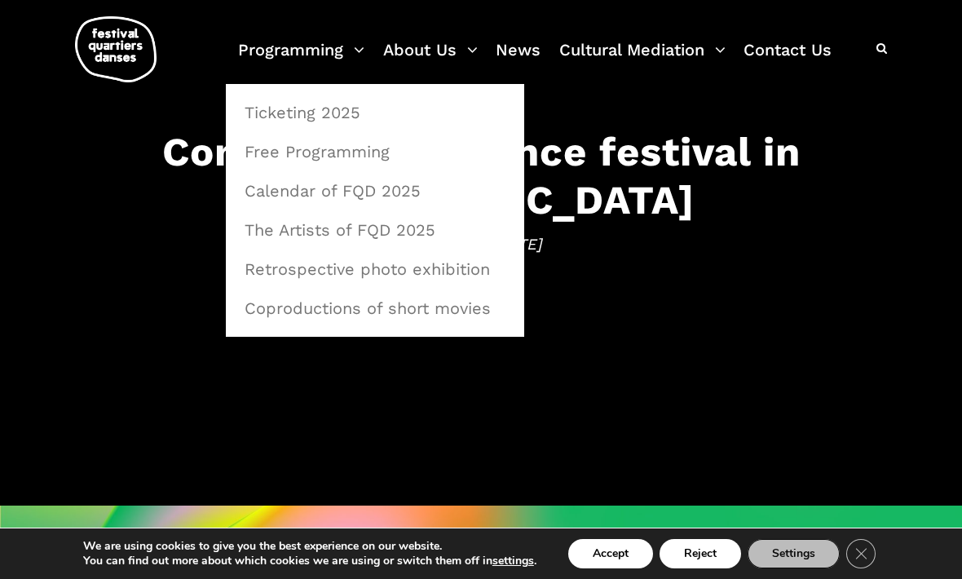 Image resolution: width=962 pixels, height=579 pixels. Describe the element at coordinates (793, 554) in the screenshot. I see `button: Settings` at that location.